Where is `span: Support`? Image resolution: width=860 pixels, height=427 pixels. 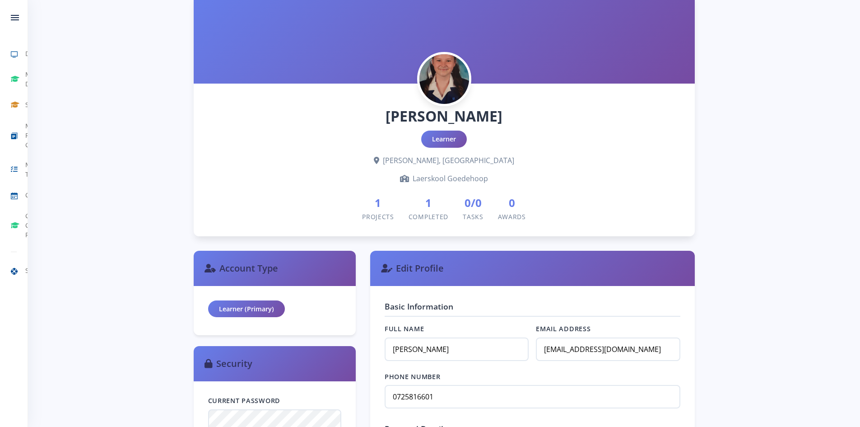
span: Support is located at coordinates (37, 270).